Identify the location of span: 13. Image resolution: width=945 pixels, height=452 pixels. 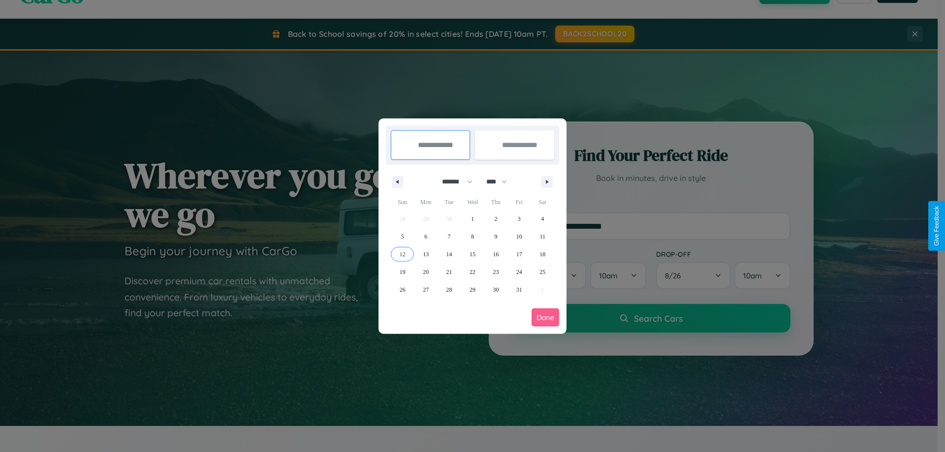
(426, 255).